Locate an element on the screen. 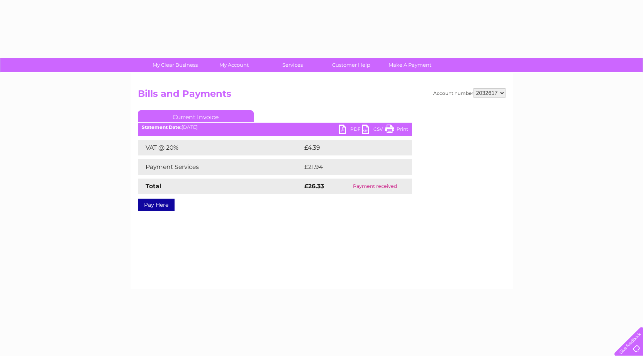 This screenshot has height=356, width=643. strong: Total is located at coordinates (153, 186).